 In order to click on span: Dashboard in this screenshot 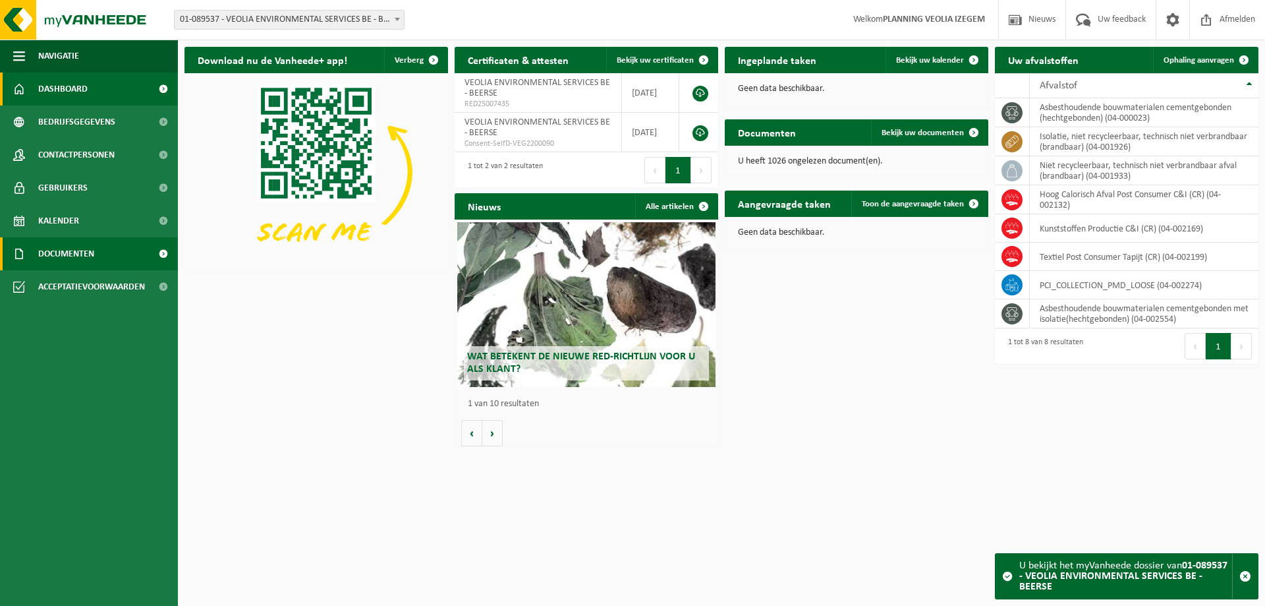, I will do `click(63, 89)`.